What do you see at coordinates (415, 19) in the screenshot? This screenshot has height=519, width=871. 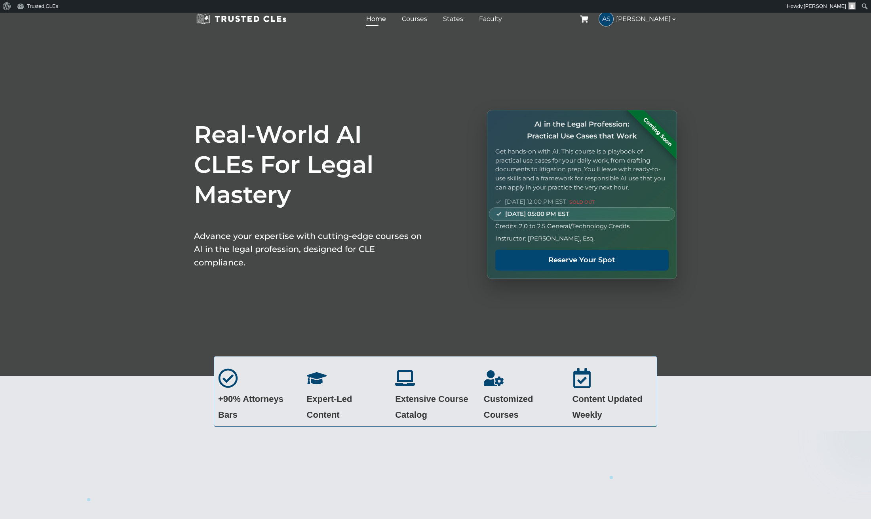 I see `a: Courses` at bounding box center [415, 19].